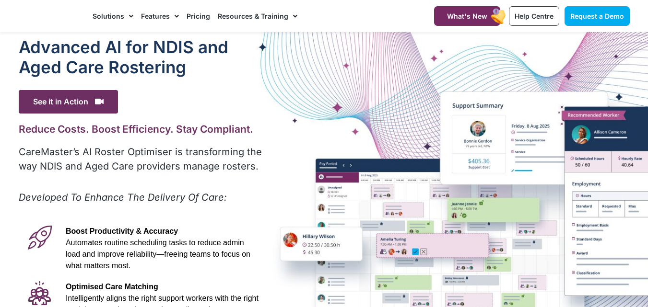 This screenshot has width=648, height=307. Describe the element at coordinates (141, 159) in the screenshot. I see `p: CareMaster’s AI Roster Optimiser is transforming the way NDIS and Aged Care providers manage rost...` at that location.